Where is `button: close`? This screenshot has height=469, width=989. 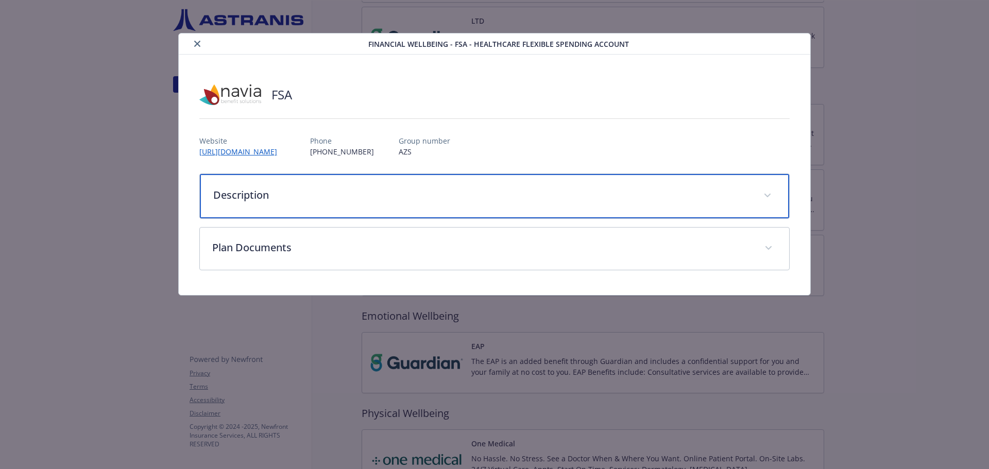
button: close is located at coordinates (197, 44).